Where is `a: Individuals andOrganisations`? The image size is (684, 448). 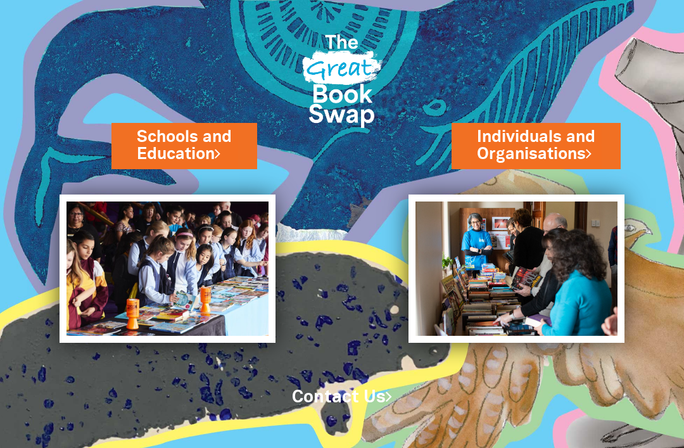
a: Individuals andOrganisations is located at coordinates (536, 146).